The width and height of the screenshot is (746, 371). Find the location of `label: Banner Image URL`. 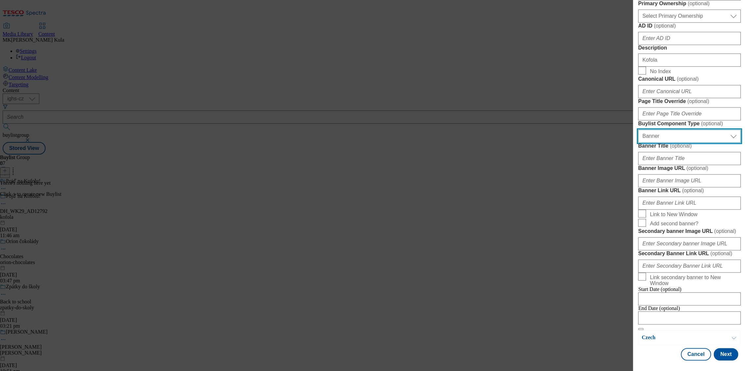

label: Banner Image URL is located at coordinates (690, 168).